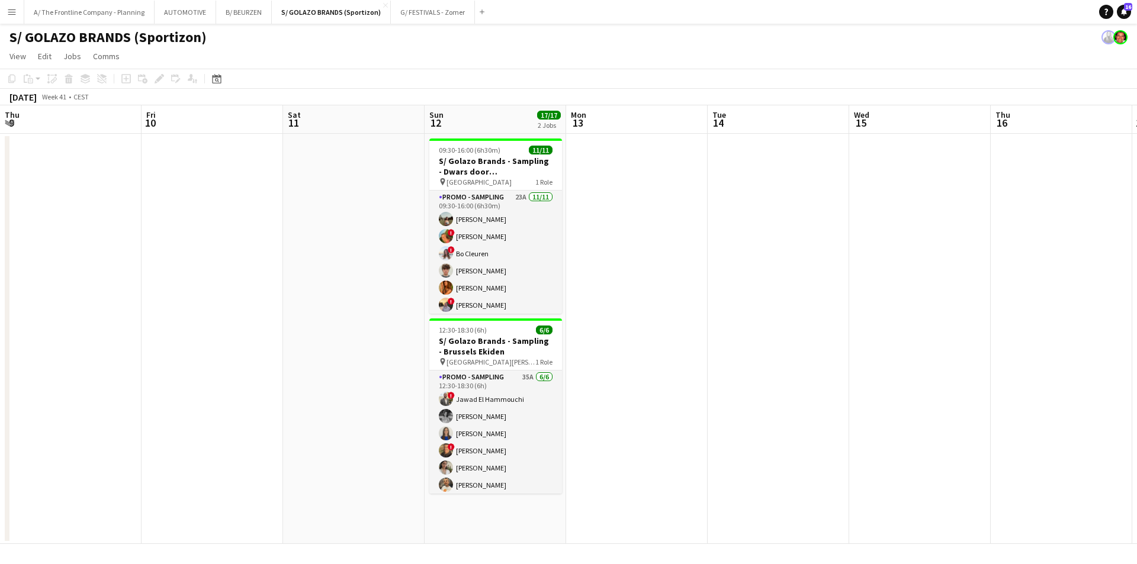  Describe the element at coordinates (433, 12) in the screenshot. I see `button: G/ FESTIVALS - Zomer` at that location.